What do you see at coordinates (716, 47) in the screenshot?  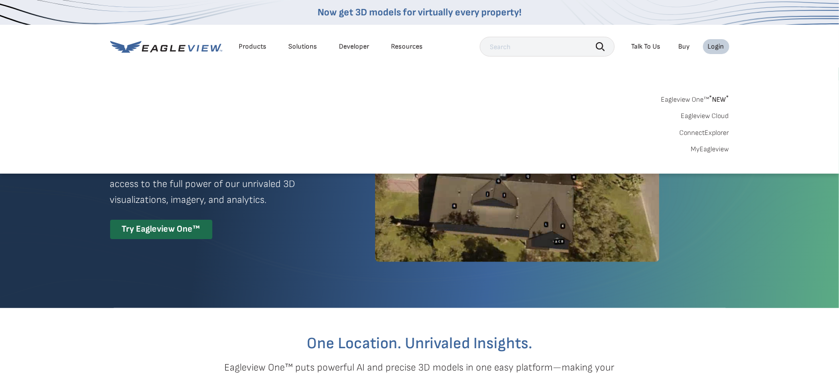 I see `div: Login` at bounding box center [716, 47].